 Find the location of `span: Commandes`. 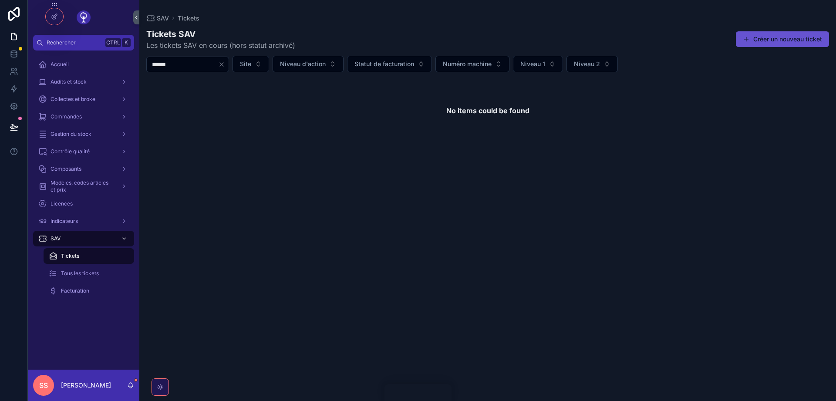

span: Commandes is located at coordinates (66, 117).